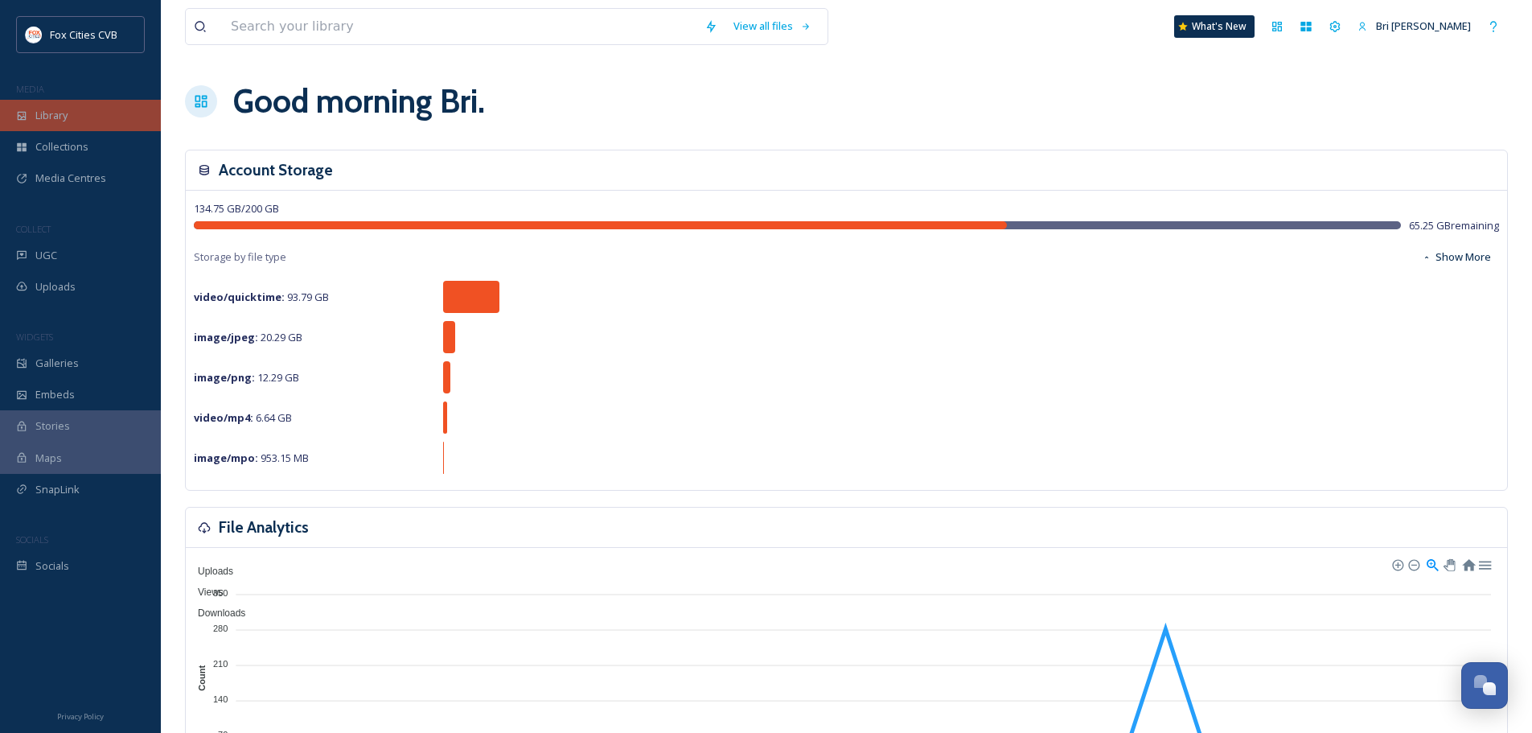 The width and height of the screenshot is (1532, 733). What do you see at coordinates (1448, 564) in the screenshot?
I see `div: Panning` at bounding box center [1448, 564].